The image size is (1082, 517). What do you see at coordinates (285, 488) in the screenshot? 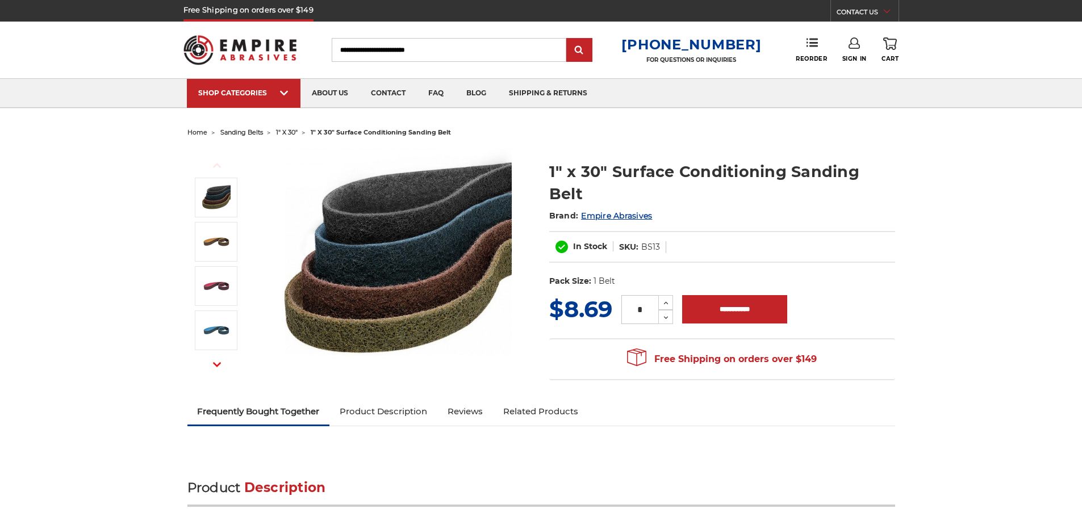
I see `span: Description` at bounding box center [285, 488].